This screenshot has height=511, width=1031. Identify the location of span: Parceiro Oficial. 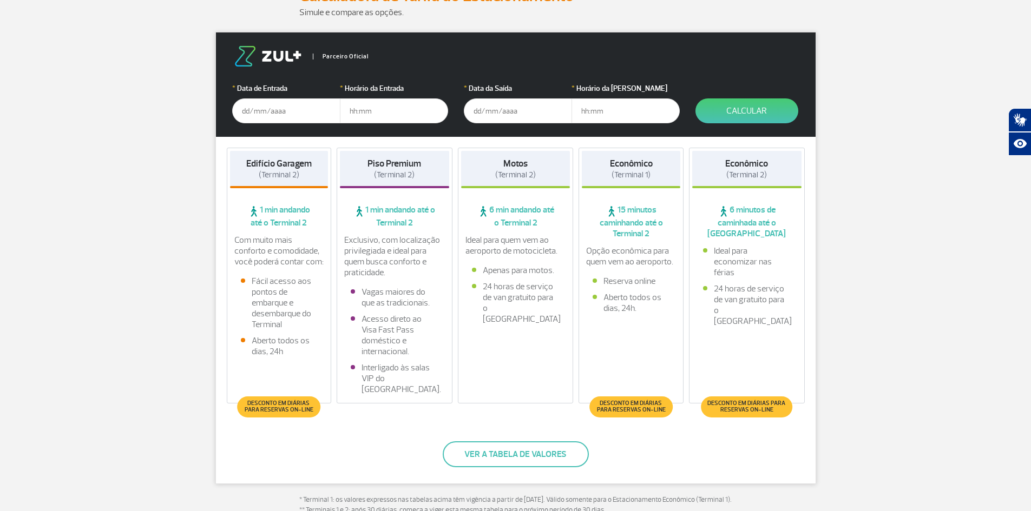
(340, 56).